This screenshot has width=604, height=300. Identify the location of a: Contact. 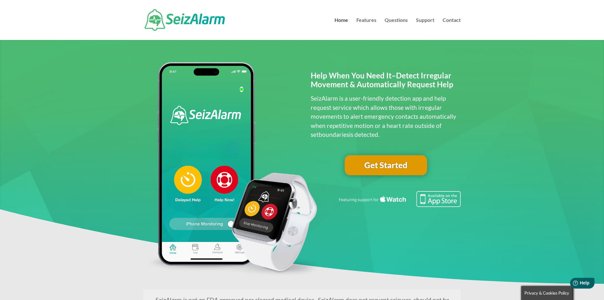
(451, 29).